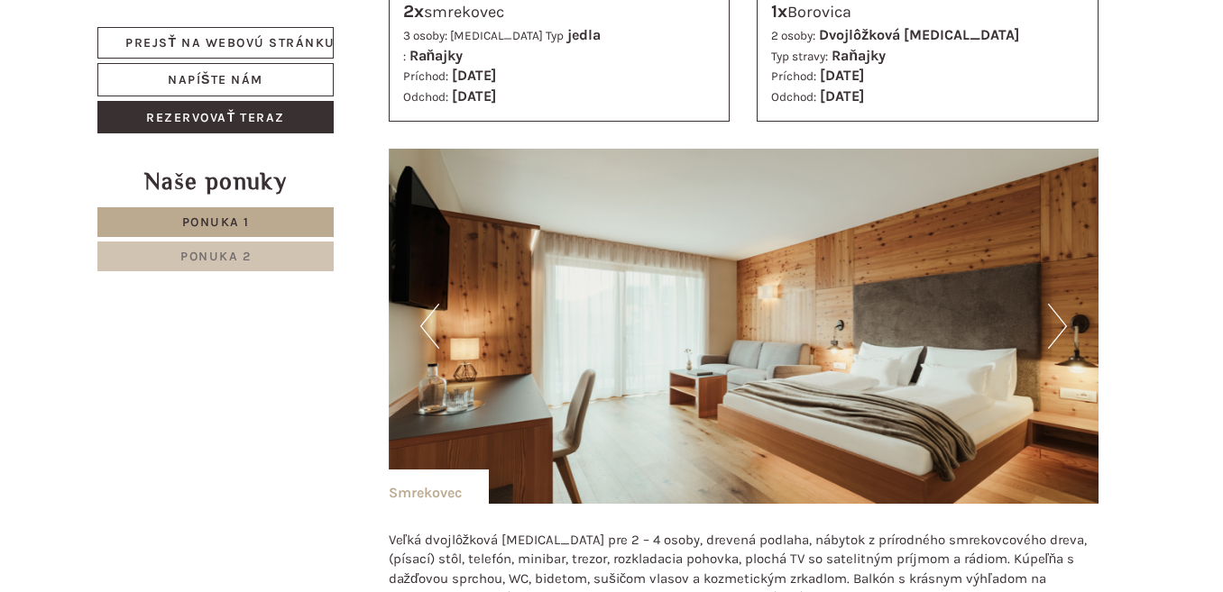 Image resolution: width=1223 pixels, height=592 pixels. Describe the element at coordinates (215, 80) in the screenshot. I see `font: Napíšte nám` at that location.